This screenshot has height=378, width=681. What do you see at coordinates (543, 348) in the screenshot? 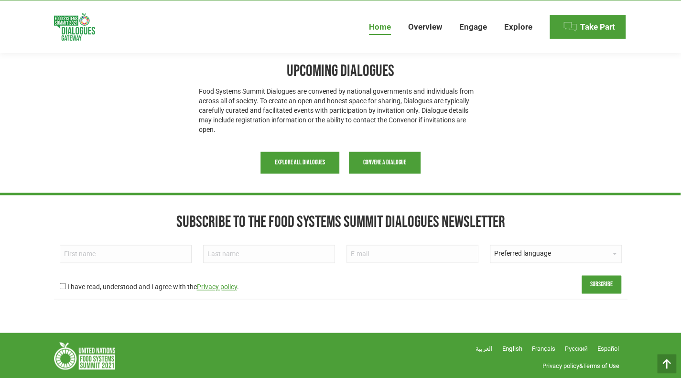
I see `span: Français` at bounding box center [543, 348].